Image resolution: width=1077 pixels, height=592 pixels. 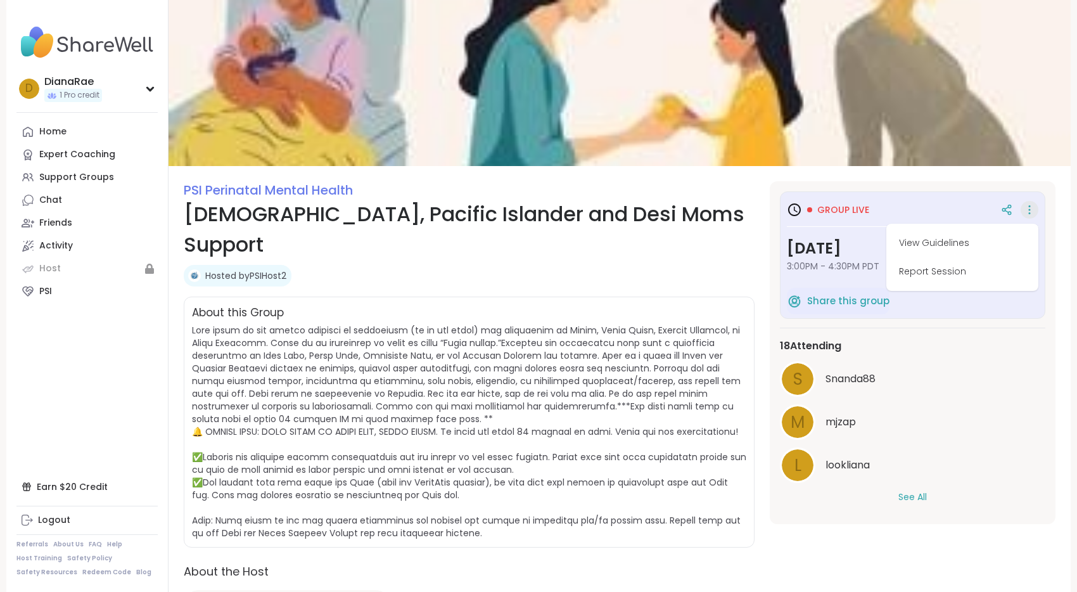 What do you see at coordinates (56, 223) in the screenshot?
I see `div: Friends` at bounding box center [56, 223].